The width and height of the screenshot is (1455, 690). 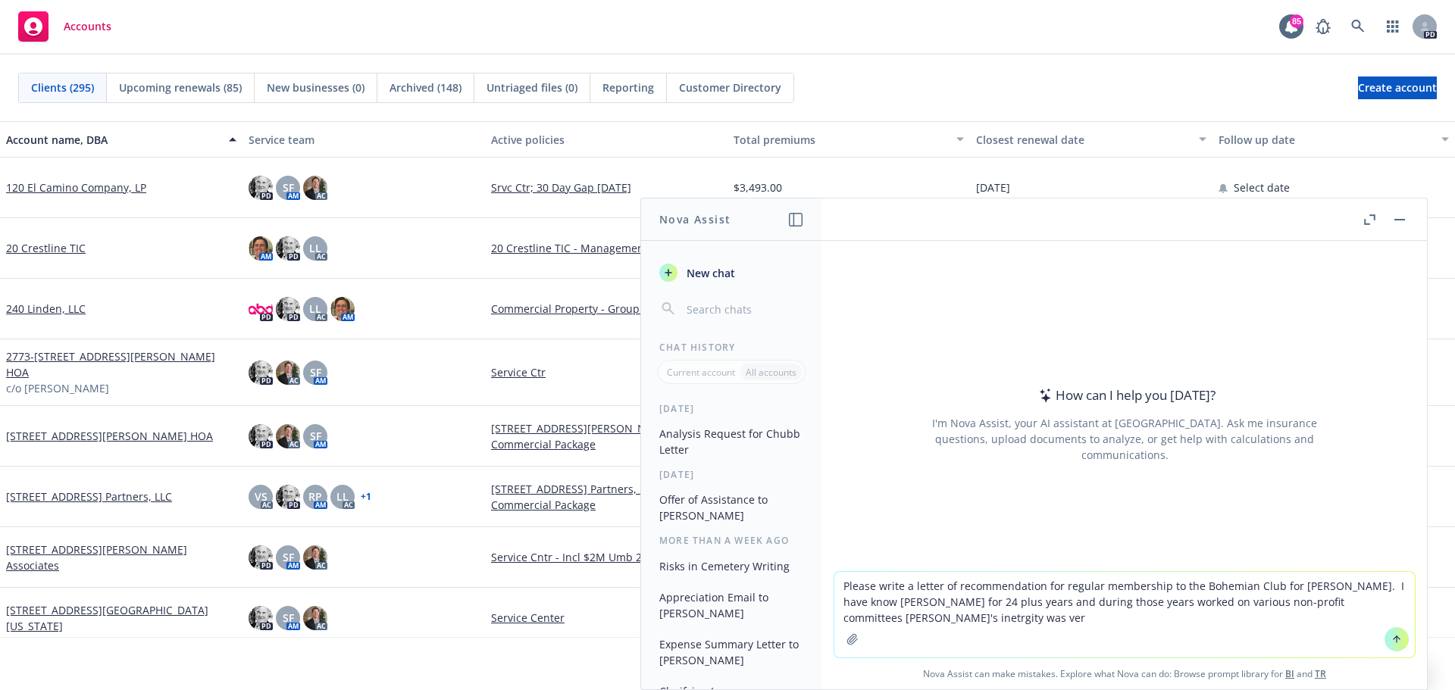 I want to click on span: $3,493.00, so click(x=758, y=187).